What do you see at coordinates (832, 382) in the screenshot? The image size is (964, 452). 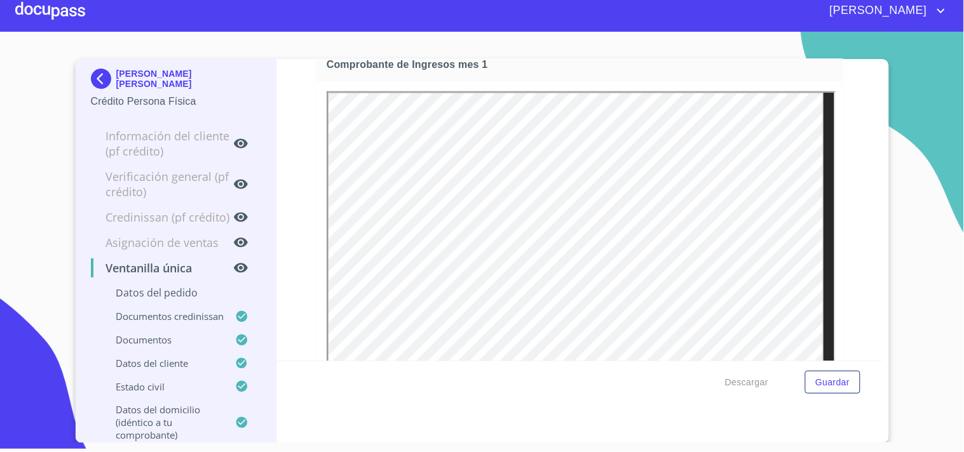 I see `span: Guardar` at bounding box center [832, 382].